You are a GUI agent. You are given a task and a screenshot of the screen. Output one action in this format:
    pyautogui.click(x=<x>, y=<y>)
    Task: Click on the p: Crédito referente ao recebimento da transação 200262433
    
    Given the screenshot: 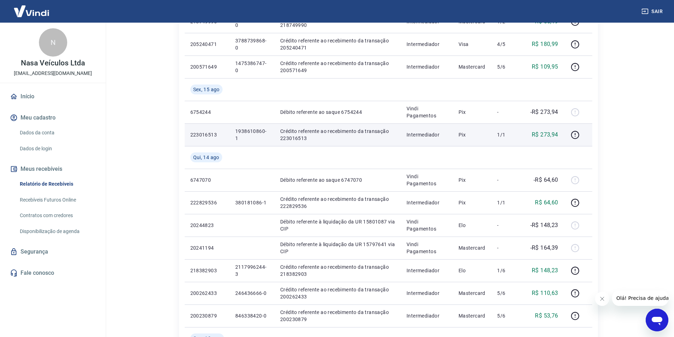 What is the action you would take?
    pyautogui.click(x=338, y=293)
    